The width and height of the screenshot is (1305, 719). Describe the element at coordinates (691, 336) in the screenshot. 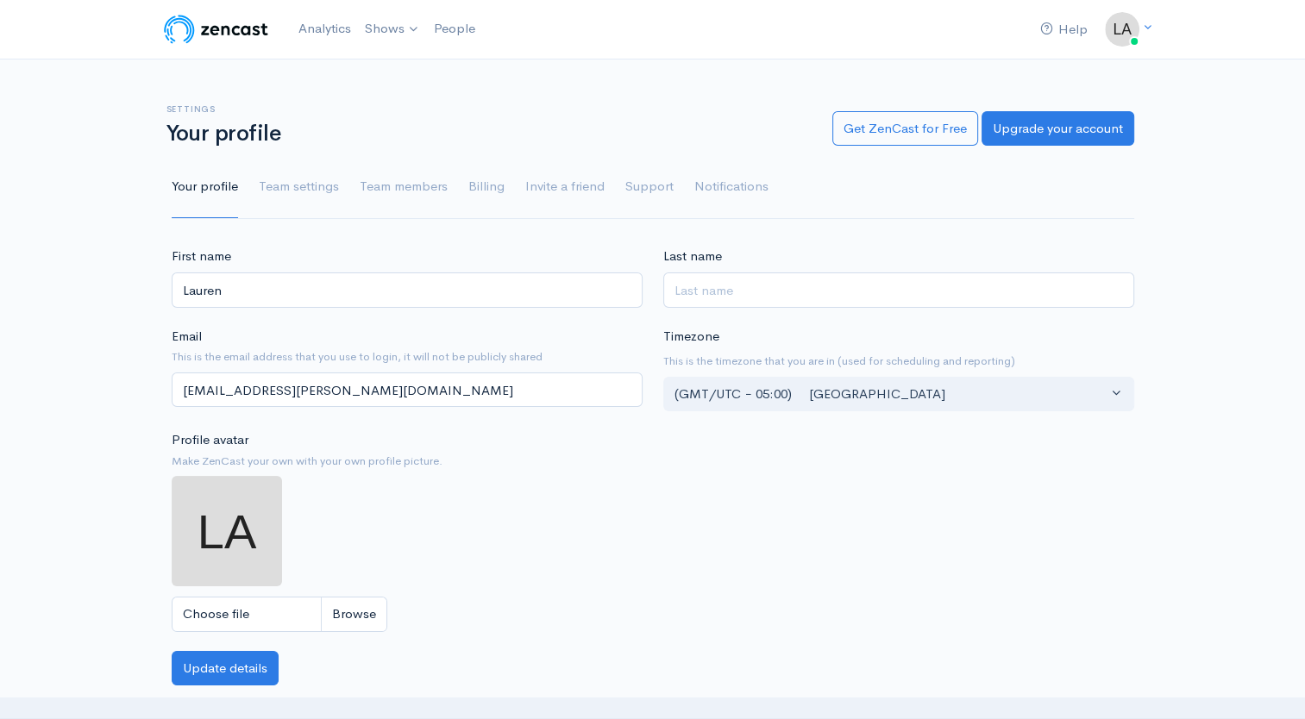

I see `label: Timezone` at that location.